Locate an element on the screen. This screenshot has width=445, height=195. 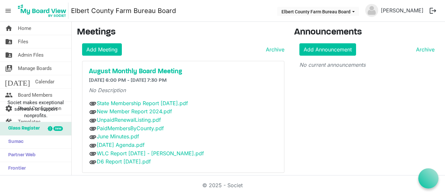
span: Board Members is located at coordinates (35, 95).